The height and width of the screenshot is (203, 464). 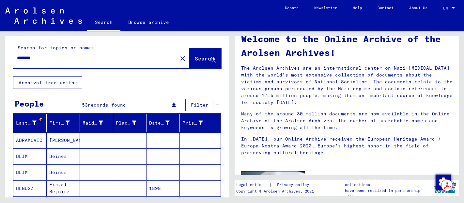 I want to click on button: Archival tree units, so click(x=48, y=83).